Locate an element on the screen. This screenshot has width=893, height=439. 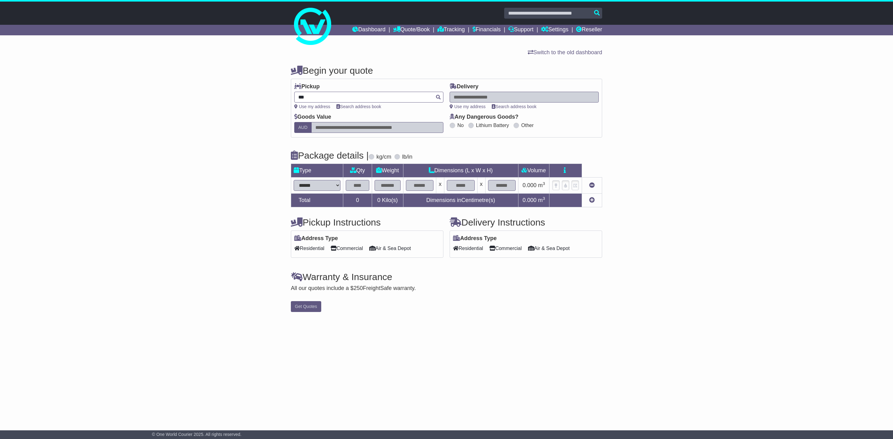
span: 250 is located at coordinates (358, 288).